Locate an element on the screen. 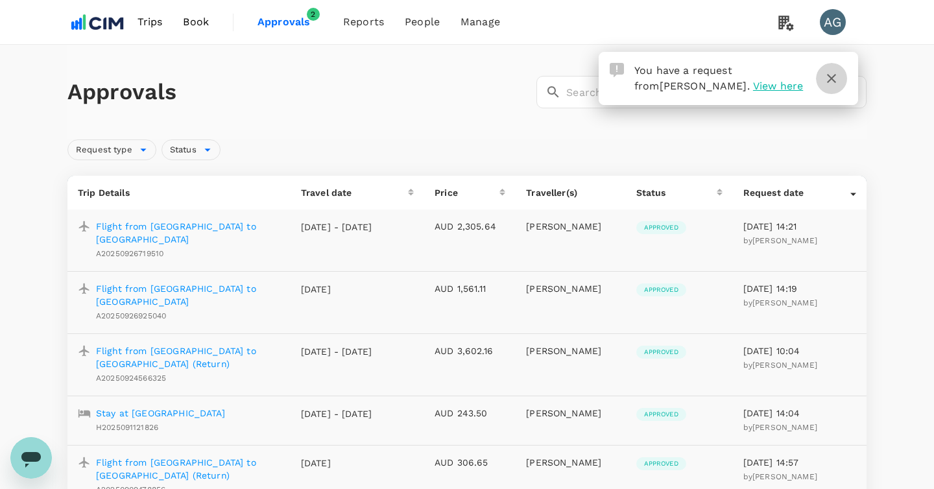 Image resolution: width=934 pixels, height=489 pixels. span: A20250926719510 is located at coordinates (130, 254).